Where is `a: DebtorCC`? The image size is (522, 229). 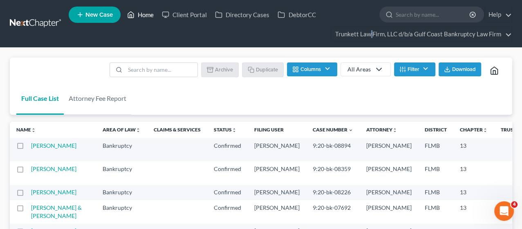 a: DebtorCC is located at coordinates (296, 15).